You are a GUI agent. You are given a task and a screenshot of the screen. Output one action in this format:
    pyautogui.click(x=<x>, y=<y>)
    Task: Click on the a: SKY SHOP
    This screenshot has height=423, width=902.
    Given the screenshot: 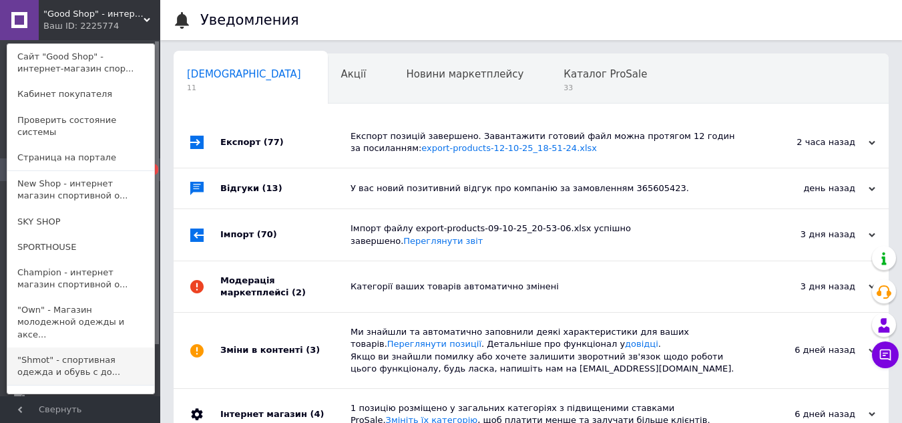 What is the action you would take?
    pyautogui.click(x=81, y=222)
    